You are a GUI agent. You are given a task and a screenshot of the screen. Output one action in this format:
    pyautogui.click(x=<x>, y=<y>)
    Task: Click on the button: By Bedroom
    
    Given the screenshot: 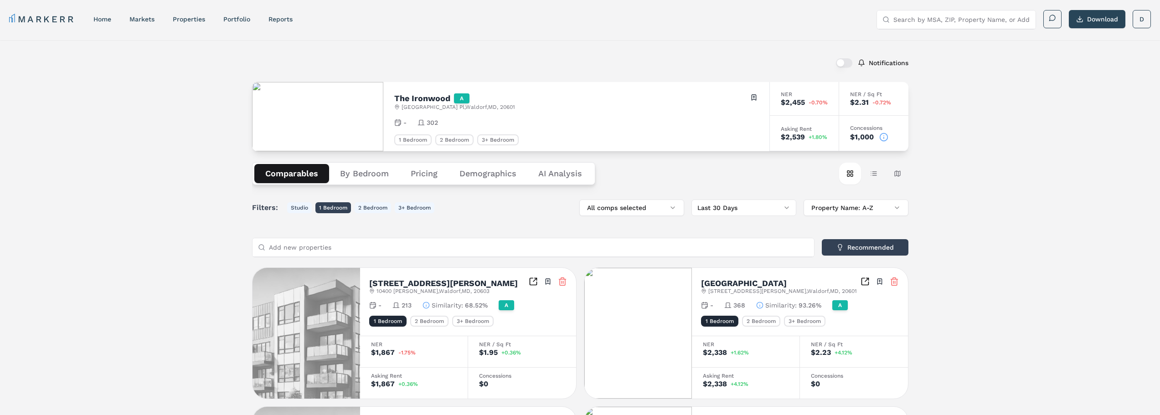 What is the action you would take?
    pyautogui.click(x=364, y=174)
    